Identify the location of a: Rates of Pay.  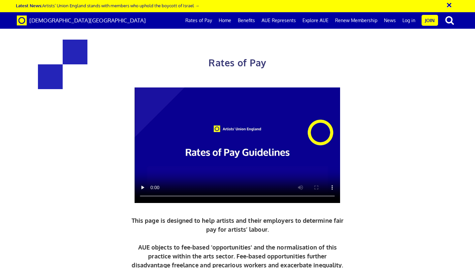
(199, 20).